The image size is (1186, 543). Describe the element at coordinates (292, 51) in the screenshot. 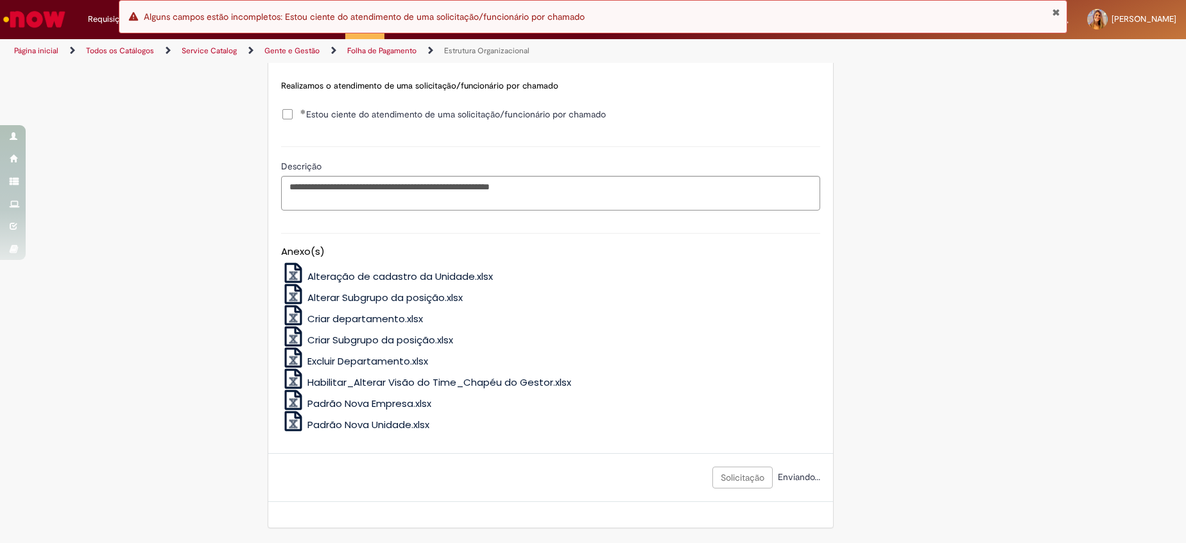

I see `a: Gente e Gestão` at that location.